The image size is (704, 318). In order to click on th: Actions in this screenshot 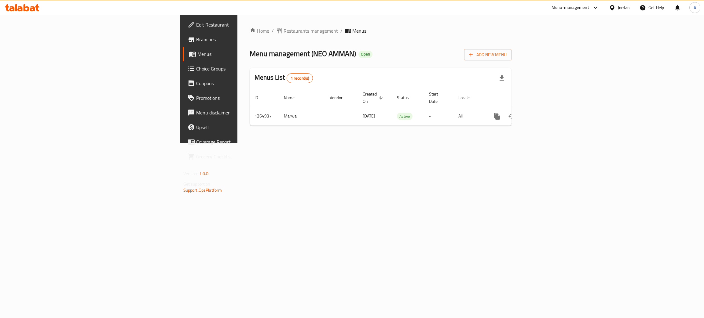, I will do `click(519, 98)`.